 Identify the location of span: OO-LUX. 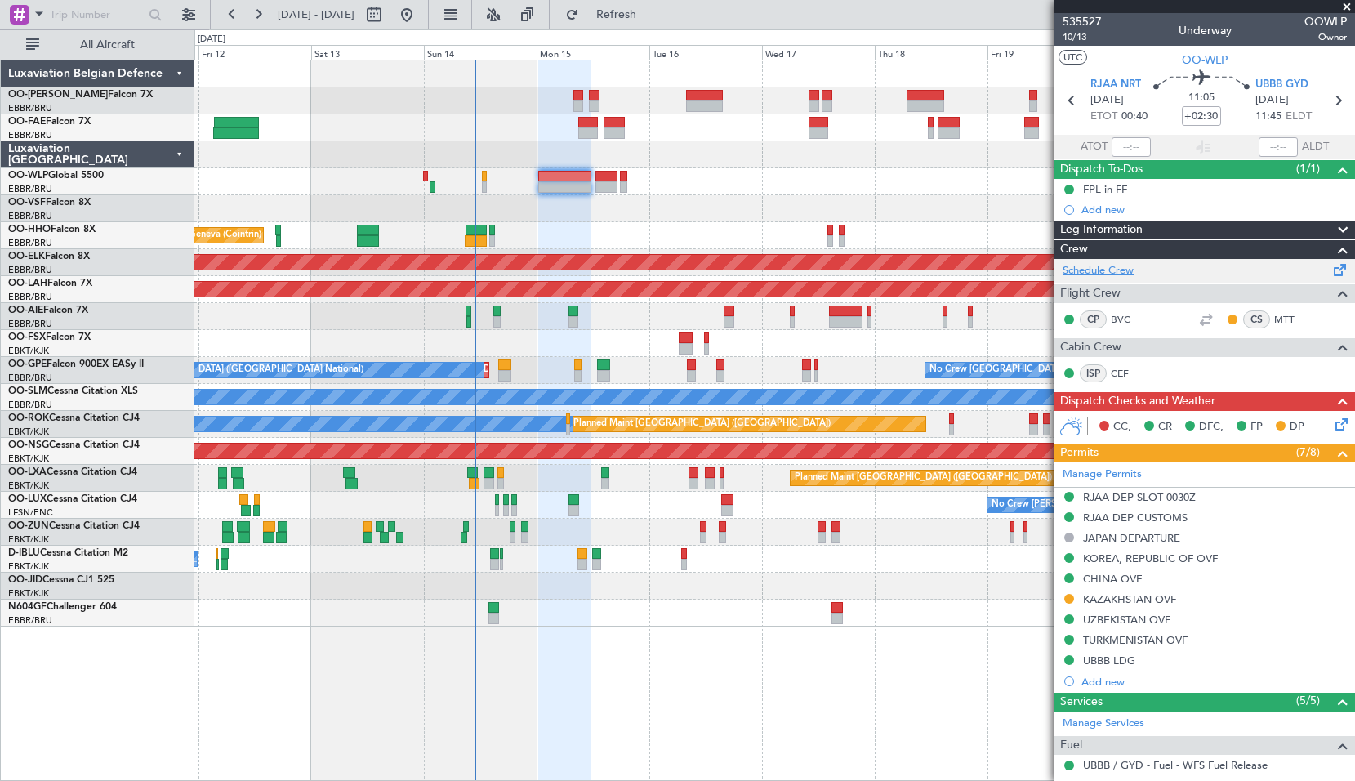
(27, 499).